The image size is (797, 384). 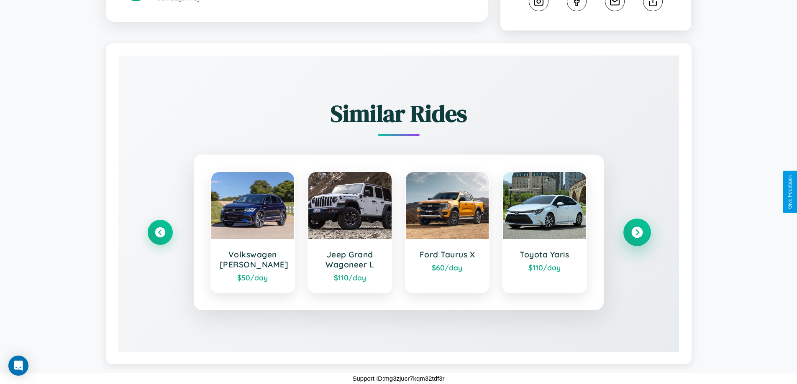 I want to click on h3: Ford Taurus X, so click(x=447, y=255).